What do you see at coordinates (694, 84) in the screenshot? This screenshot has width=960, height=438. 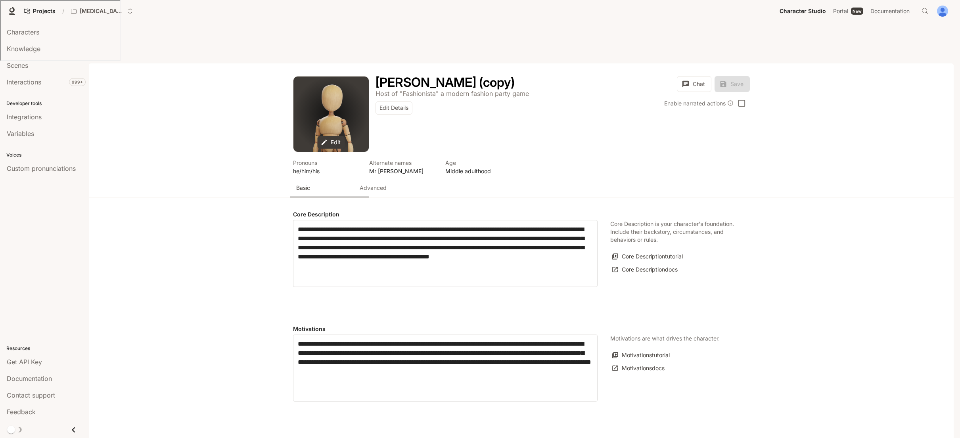 I see `button: Chat` at bounding box center [694, 84].